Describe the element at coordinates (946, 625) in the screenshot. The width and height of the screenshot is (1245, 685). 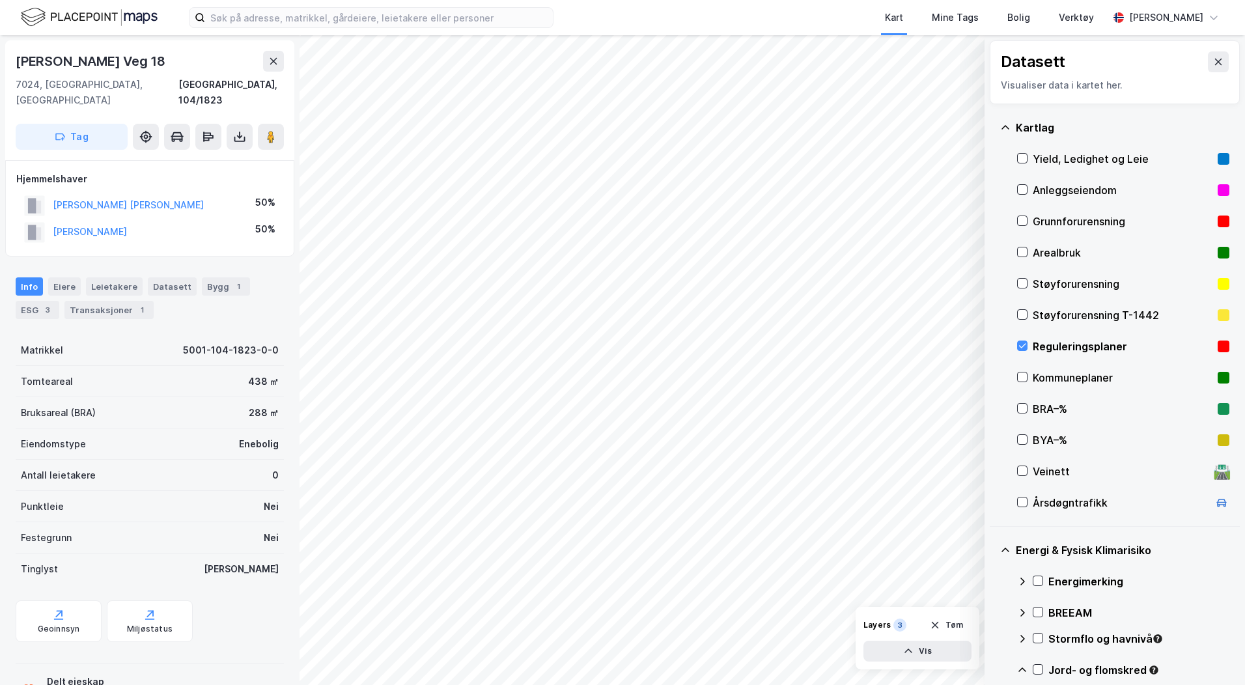
I see `button: Tøm` at that location.